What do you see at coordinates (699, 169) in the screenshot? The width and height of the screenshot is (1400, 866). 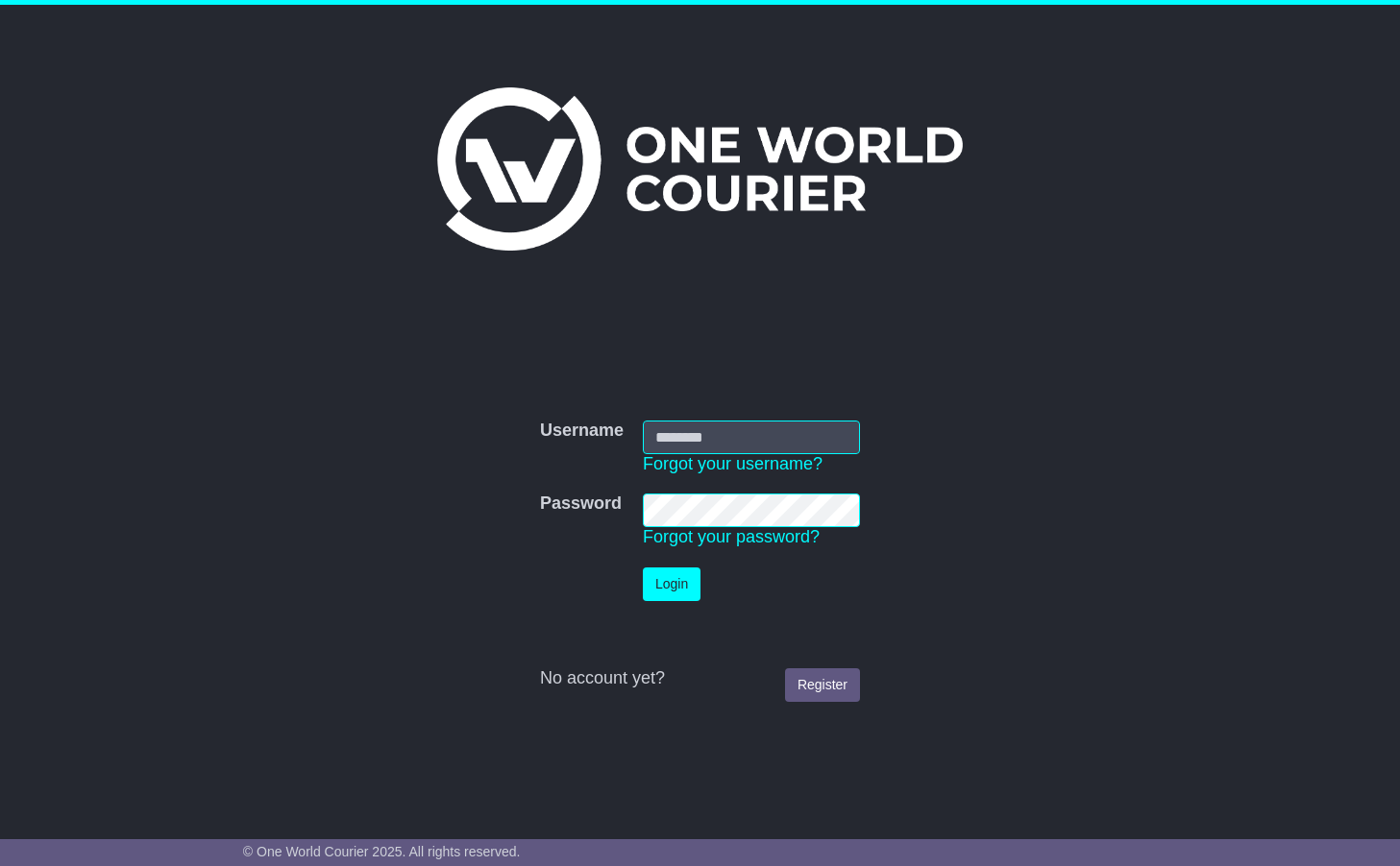 I see `img: One World` at bounding box center [699, 169].